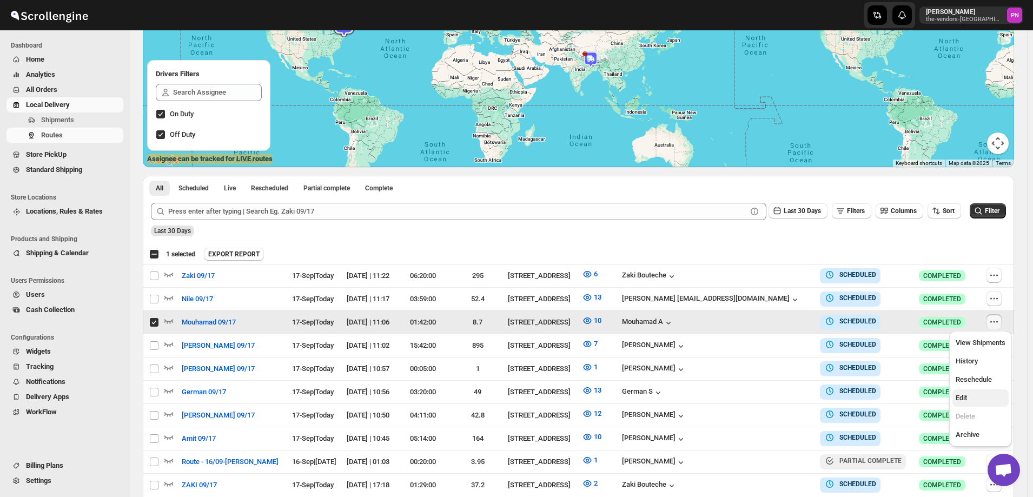 This screenshot has height=497, width=1033. Describe the element at coordinates (41, 74) in the screenshot. I see `span: Analytics` at that location.